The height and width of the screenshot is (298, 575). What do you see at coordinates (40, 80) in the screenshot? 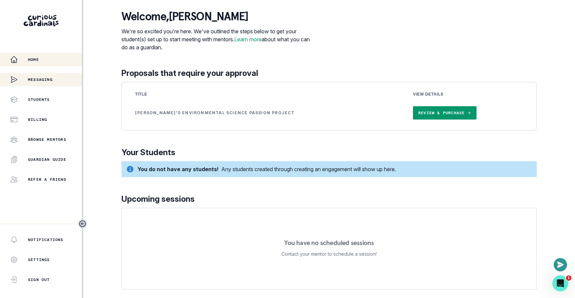
I see `p: Messaging` at bounding box center [40, 80].